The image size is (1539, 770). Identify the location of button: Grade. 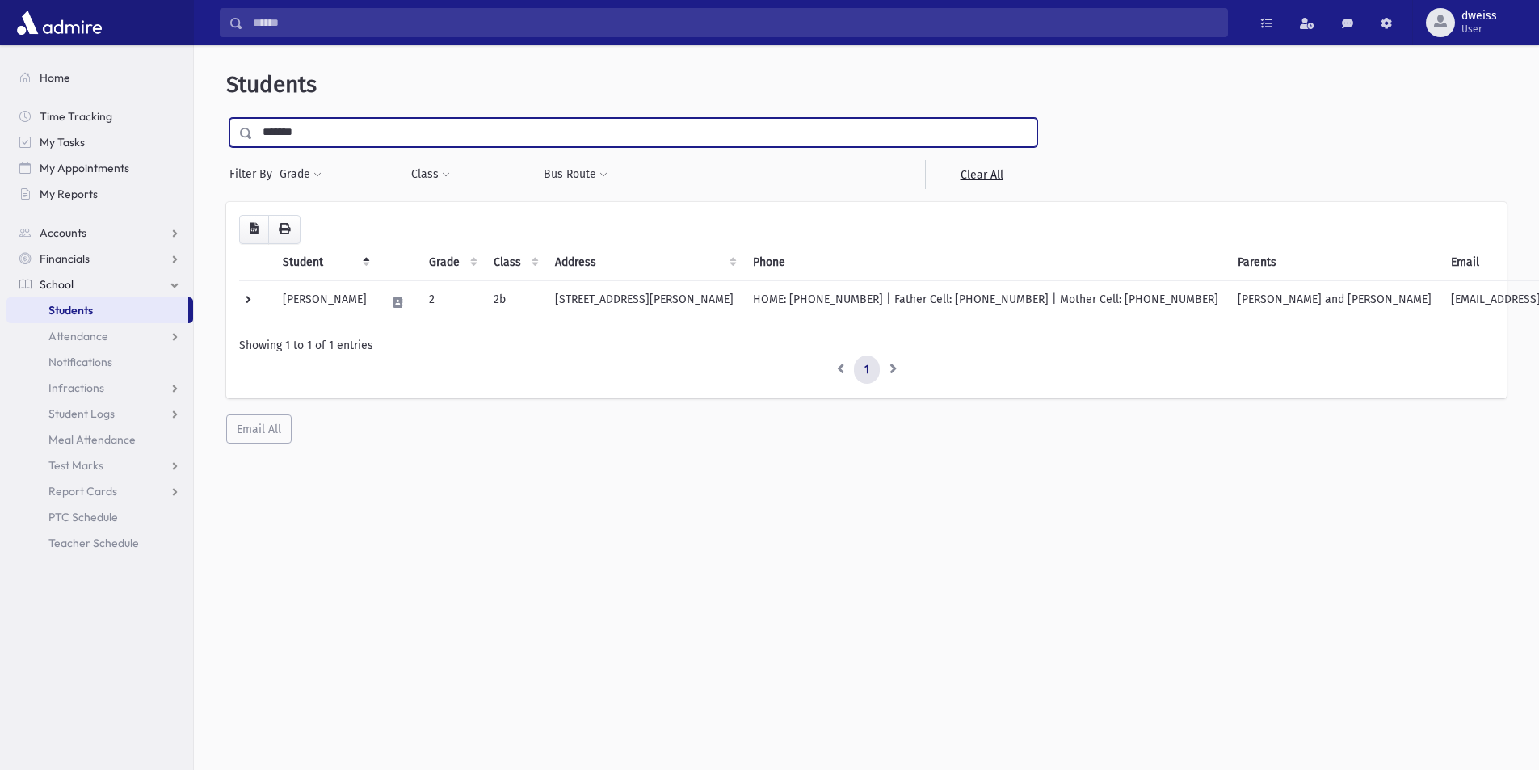
(301, 175).